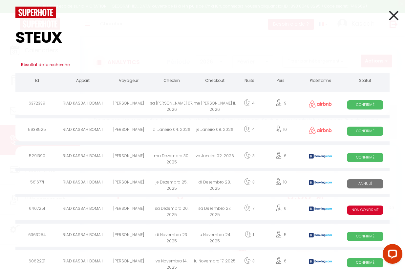  I want to click on div: di Janeiro 04. 2026, so click(171, 130).